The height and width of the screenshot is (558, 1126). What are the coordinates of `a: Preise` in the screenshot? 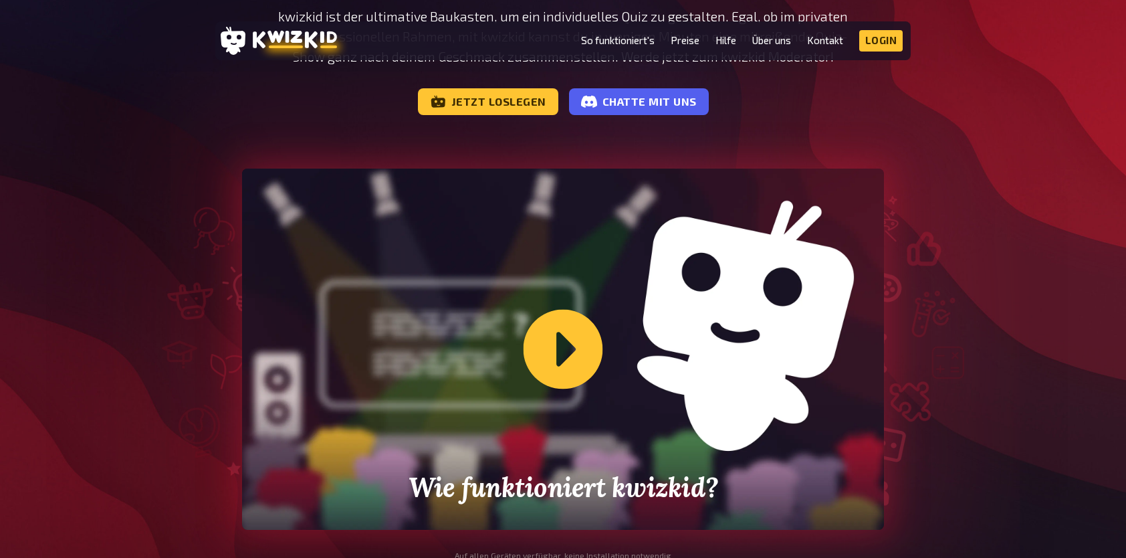 It's located at (685, 40).